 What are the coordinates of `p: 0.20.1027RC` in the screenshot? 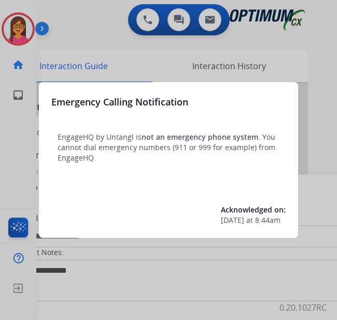 It's located at (303, 307).